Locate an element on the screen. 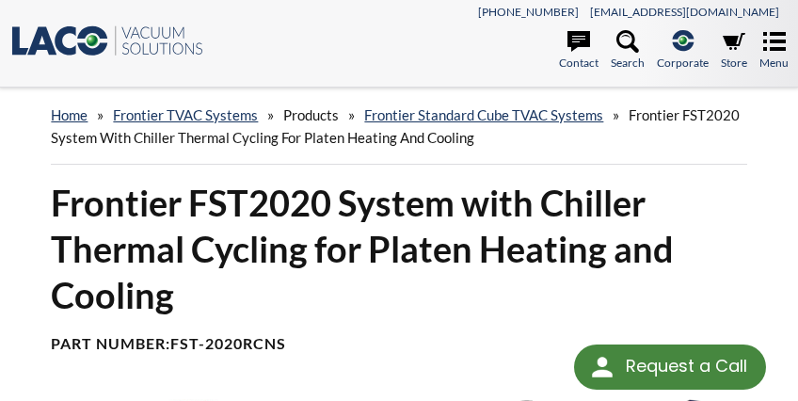  a: home is located at coordinates (69, 115).